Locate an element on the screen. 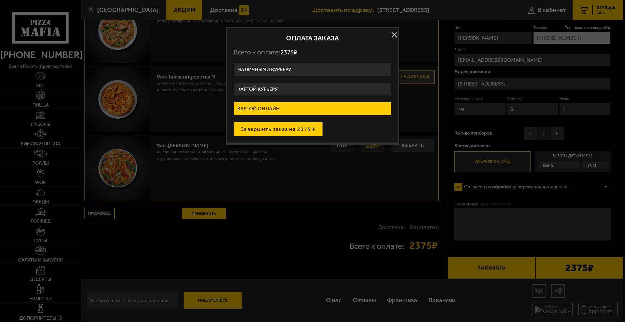 The image size is (625, 322). p: Всего к оплате: is located at coordinates (312, 52).